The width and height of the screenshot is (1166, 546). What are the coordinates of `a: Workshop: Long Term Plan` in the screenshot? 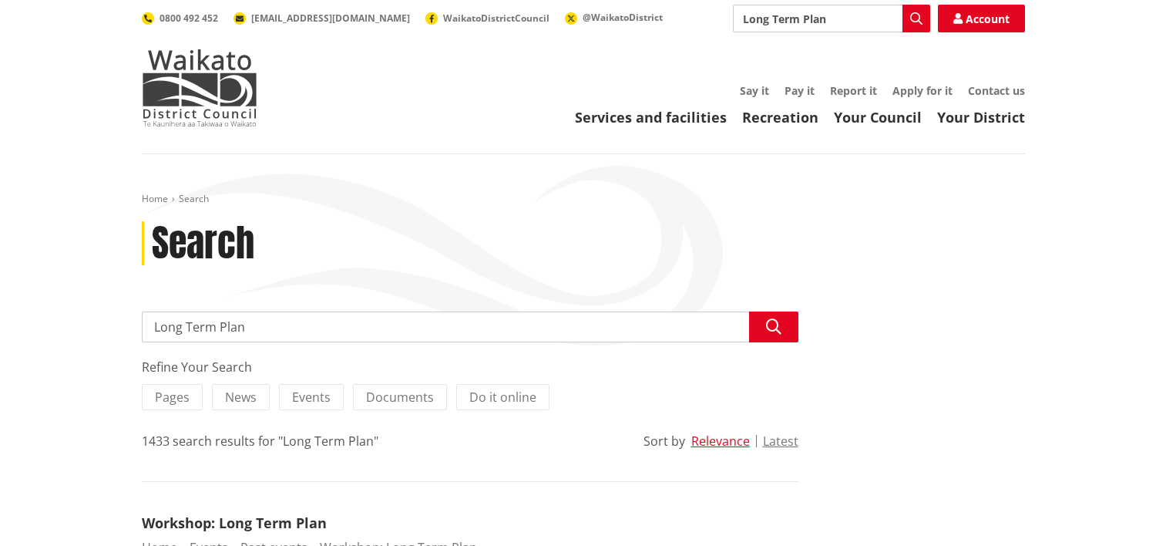 It's located at (234, 523).